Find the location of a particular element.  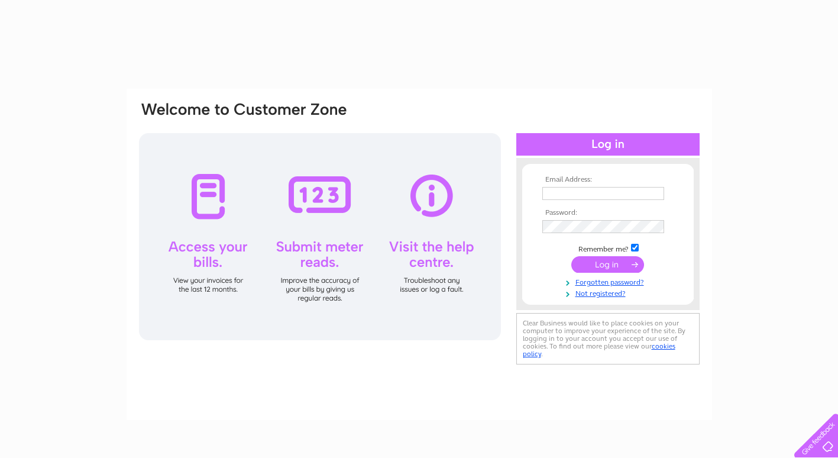

th: Email Address: is located at coordinates (608, 180).